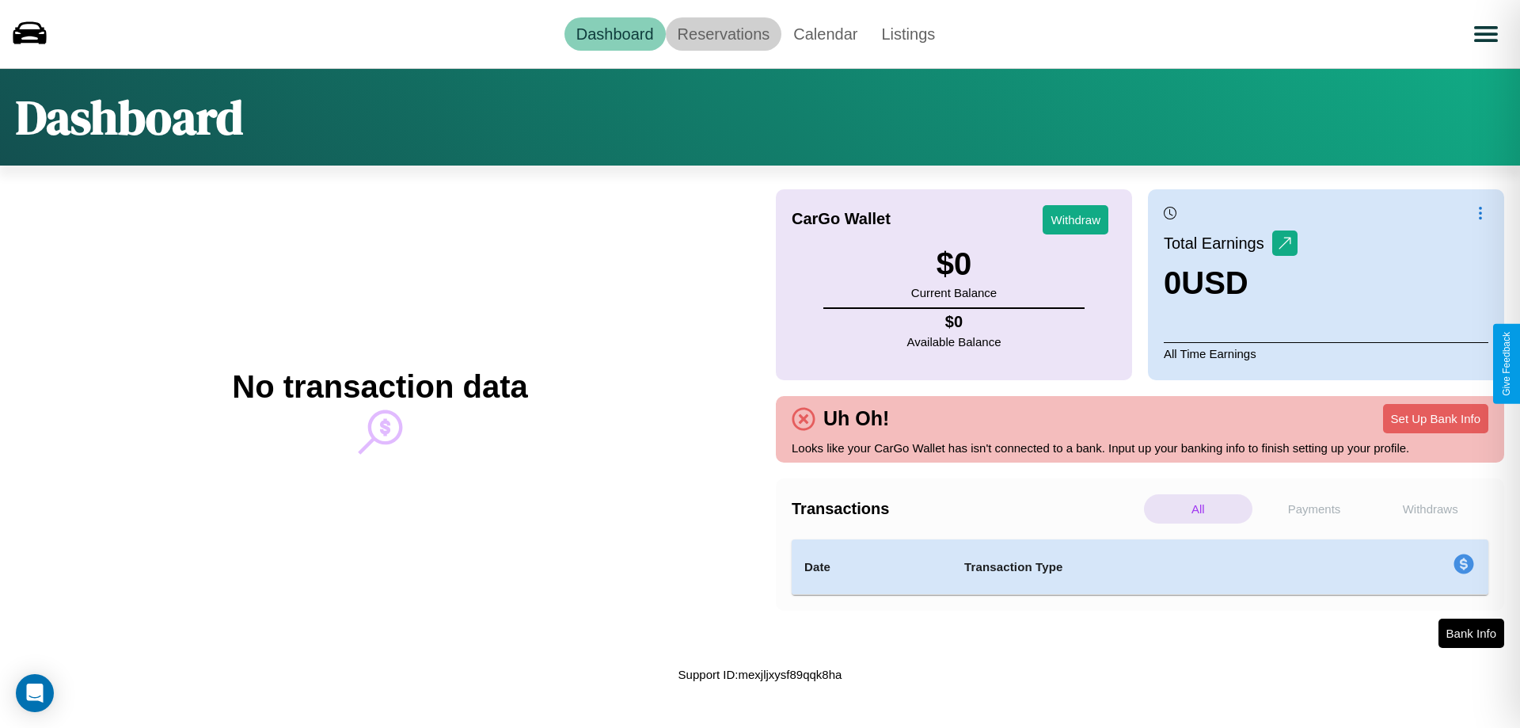 The width and height of the screenshot is (1520, 728). Describe the element at coordinates (872, 567) in the screenshot. I see `h4: Date` at that location.